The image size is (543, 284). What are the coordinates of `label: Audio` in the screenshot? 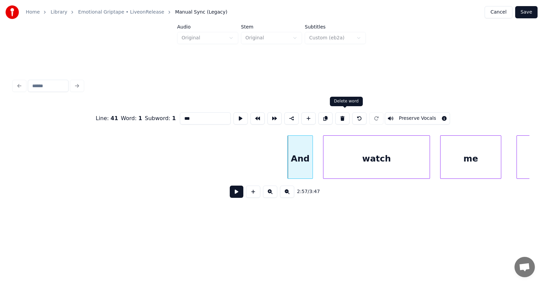 It's located at (208, 27).